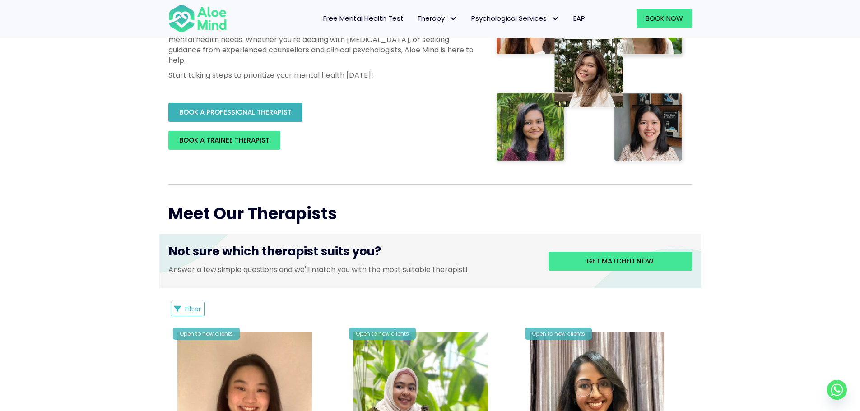 This screenshot has height=411, width=860. What do you see at coordinates (453, 19) in the screenshot?
I see `span: Therapy: submenu` at bounding box center [453, 19].